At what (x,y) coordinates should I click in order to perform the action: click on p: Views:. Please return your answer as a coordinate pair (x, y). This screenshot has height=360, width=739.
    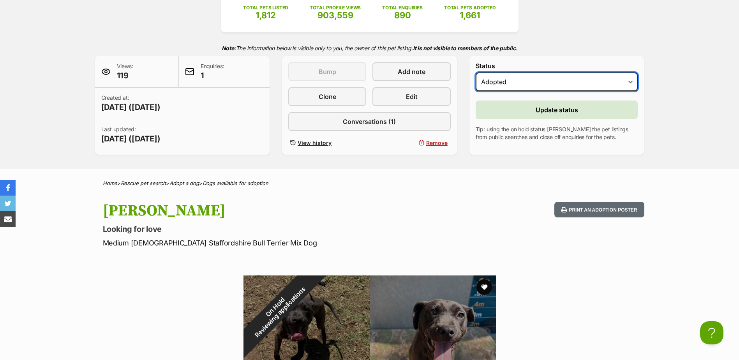
    Looking at the image, I should click on (125, 72).